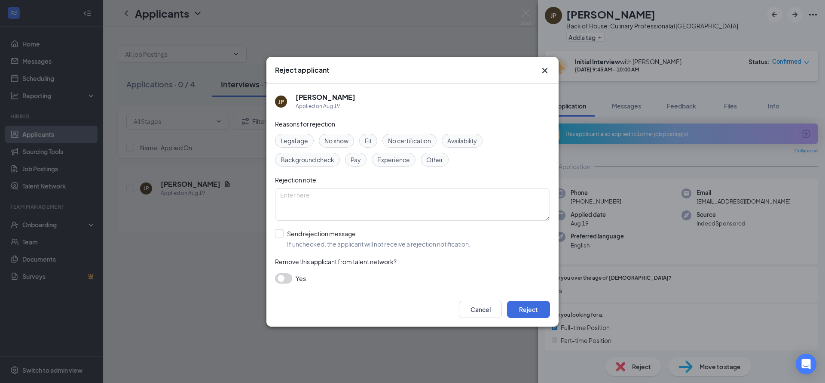 This screenshot has height=383, width=825. I want to click on svg: Cross, so click(545, 70).